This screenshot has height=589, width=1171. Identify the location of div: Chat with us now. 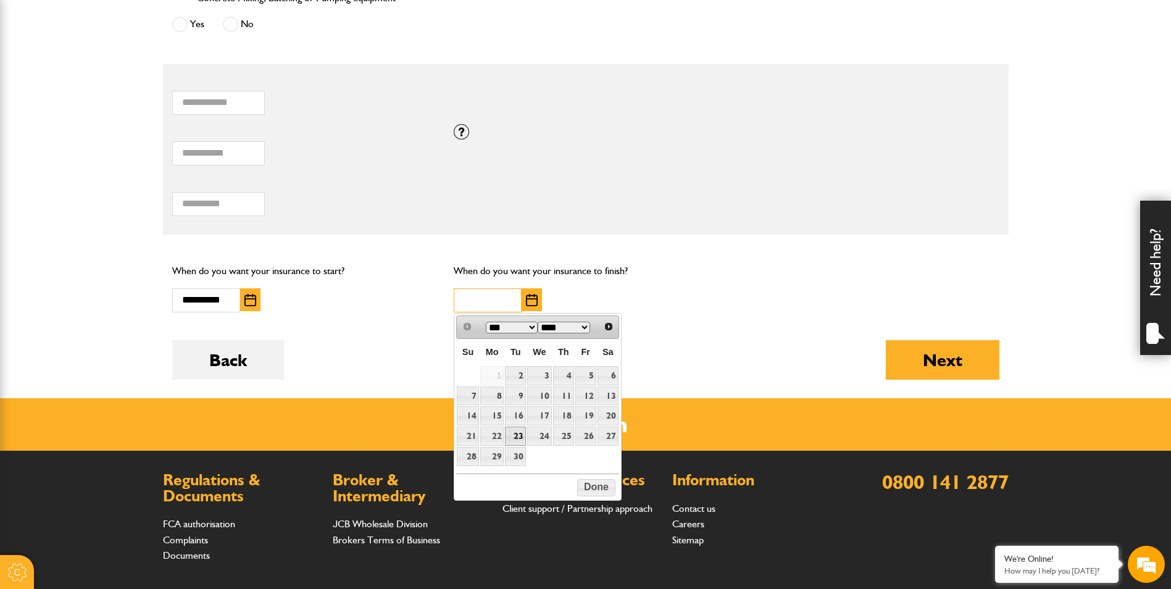
(136, 77).